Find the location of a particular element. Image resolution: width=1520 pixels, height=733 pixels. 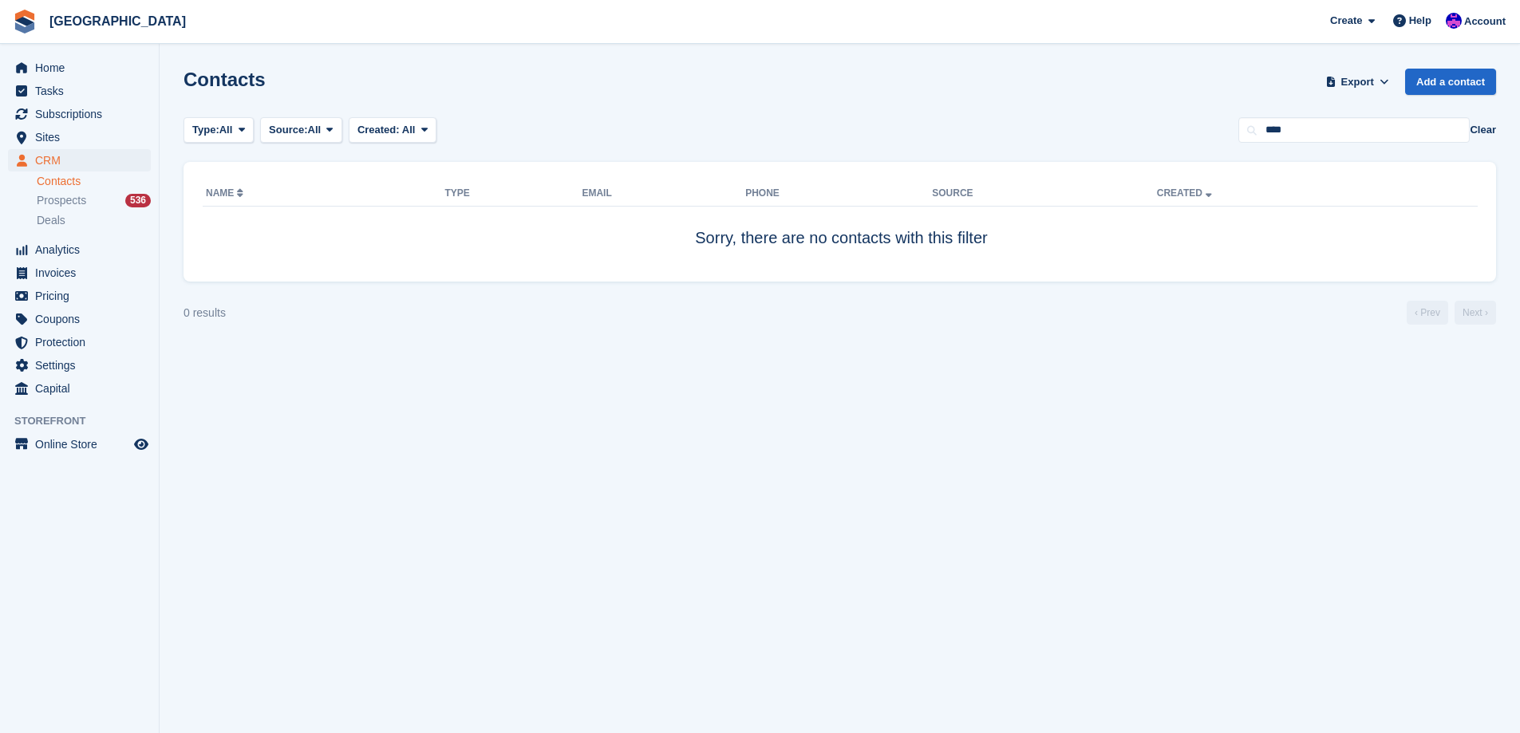

button: Clear is located at coordinates (1482, 130).